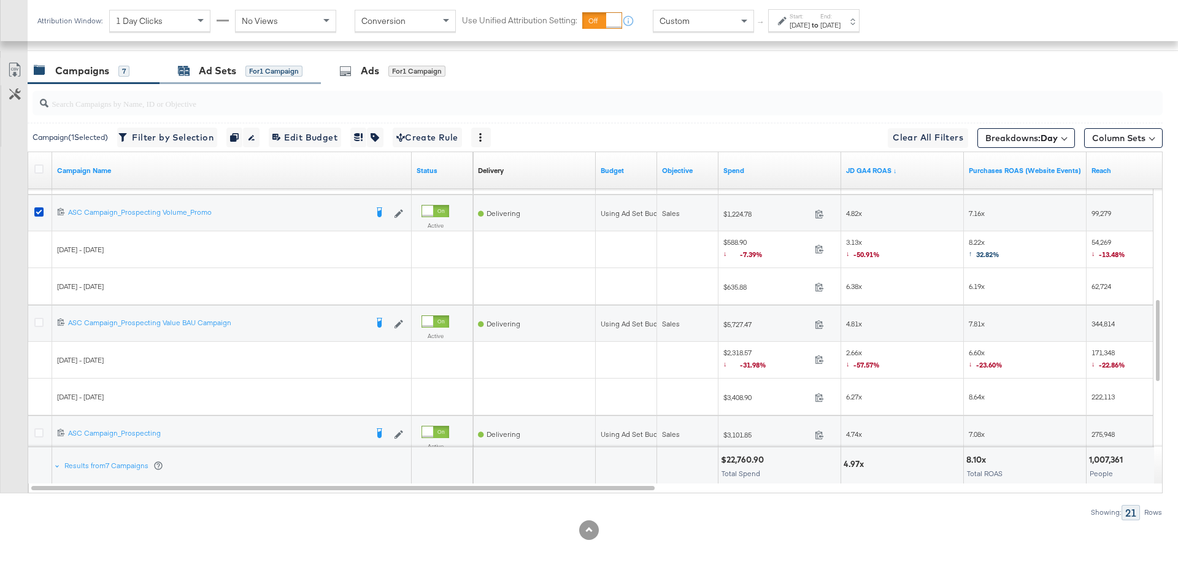 The width and height of the screenshot is (1178, 570). Describe the element at coordinates (1112, 254) in the screenshot. I see `span: -13.48%` at that location.